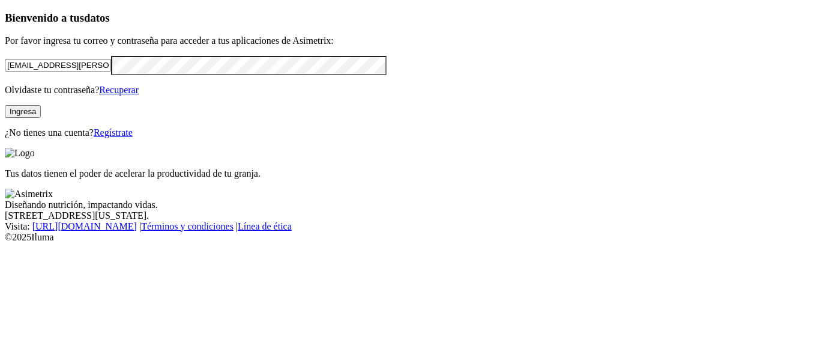 This screenshot has width=820, height=360. I want to click on div: Diseñando nutrición, impactando vidas., so click(410, 205).